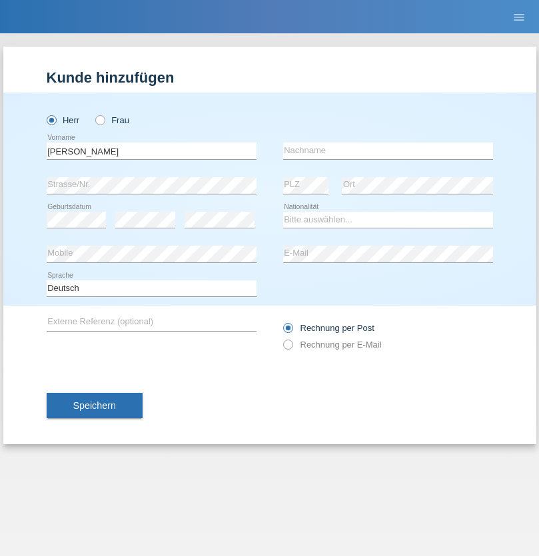 The height and width of the screenshot is (556, 539). What do you see at coordinates (112, 120) in the screenshot?
I see `label: Frau` at bounding box center [112, 120].